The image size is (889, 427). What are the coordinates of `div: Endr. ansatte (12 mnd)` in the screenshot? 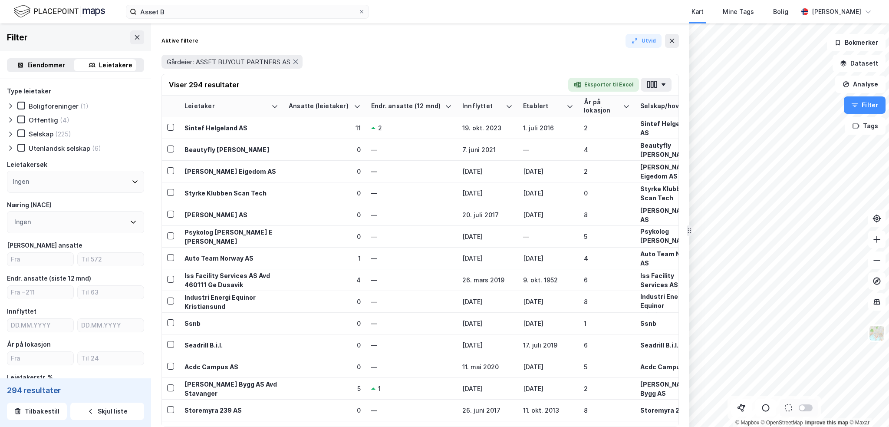 It's located at (406, 106).